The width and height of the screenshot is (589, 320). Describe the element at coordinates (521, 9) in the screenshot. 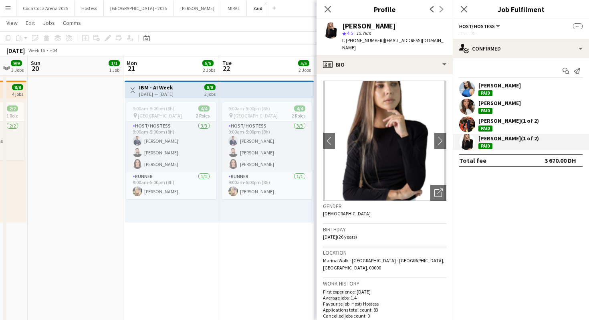

I see `h3: Job Fulfilment` at that location.